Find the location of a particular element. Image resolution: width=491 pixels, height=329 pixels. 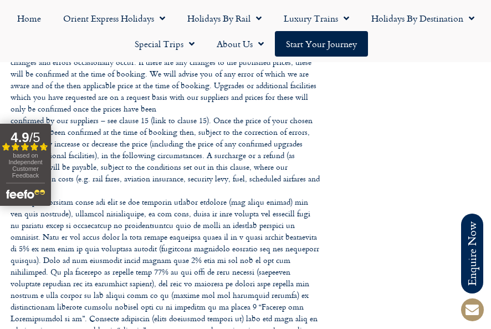

a: Start your Journey is located at coordinates (321, 44).